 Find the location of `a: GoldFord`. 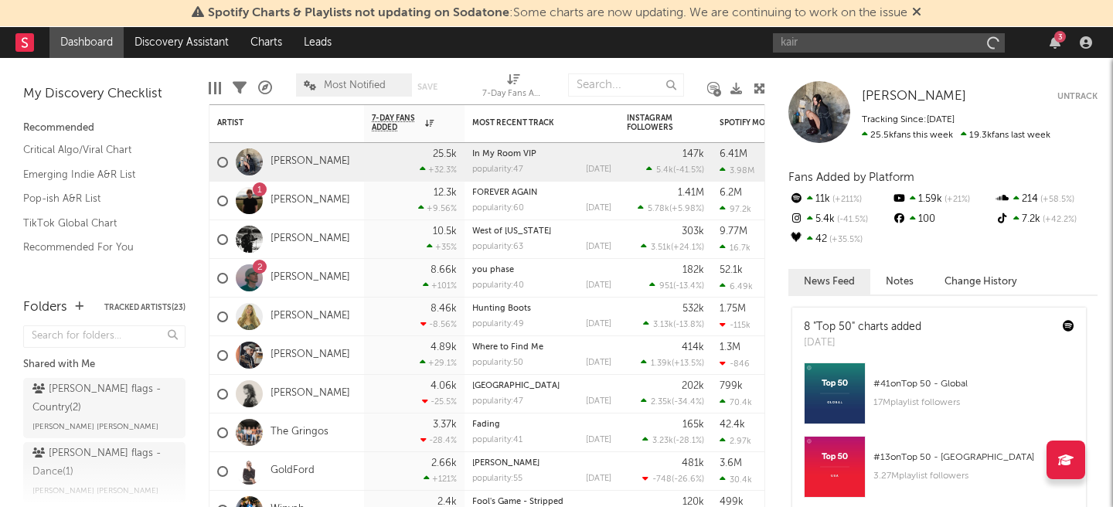

a: GoldFord is located at coordinates (292, 471).